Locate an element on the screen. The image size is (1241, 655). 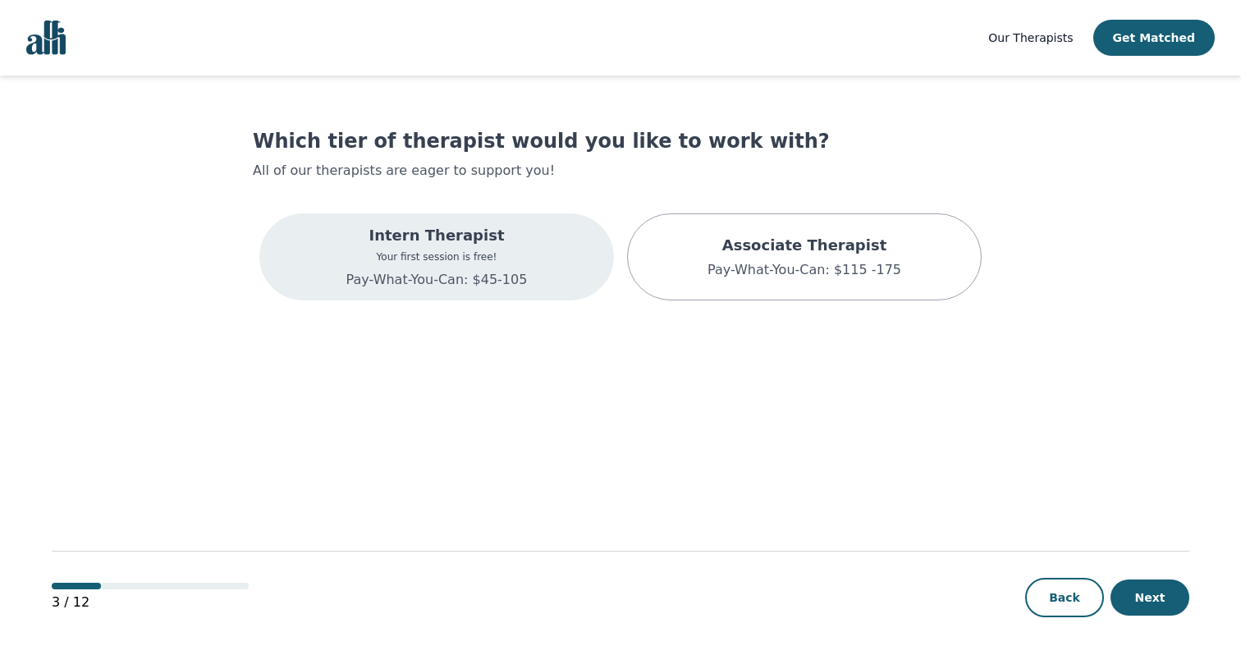
img: alli logo is located at coordinates (46, 38).